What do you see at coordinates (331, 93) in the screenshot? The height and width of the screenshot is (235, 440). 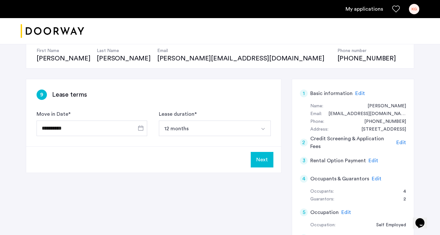 I see `h5: Basic information` at bounding box center [331, 93].